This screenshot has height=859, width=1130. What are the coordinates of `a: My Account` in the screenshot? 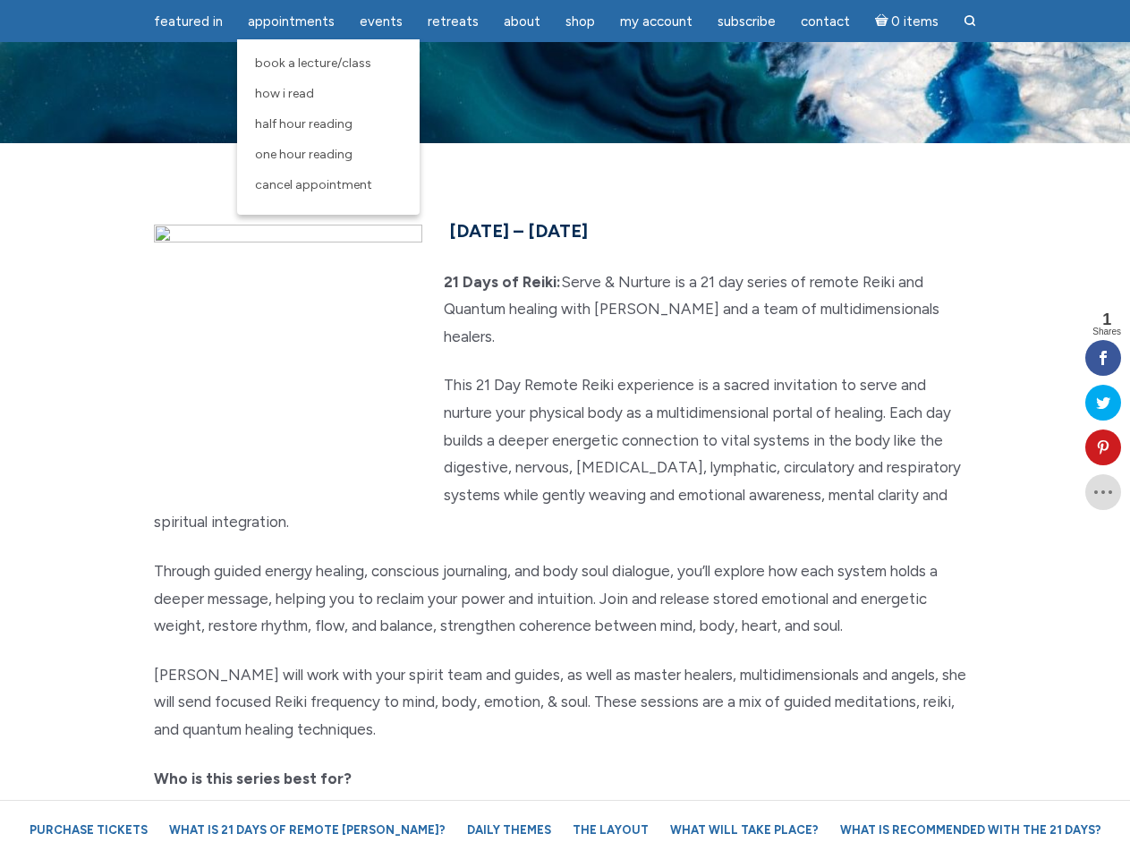 It's located at (656, 21).